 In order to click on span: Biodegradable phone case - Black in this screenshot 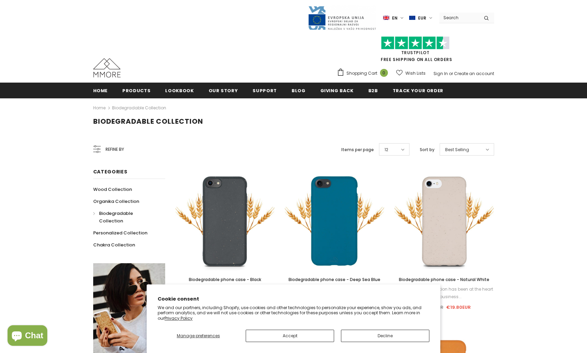, I will do `click(225, 279)`.